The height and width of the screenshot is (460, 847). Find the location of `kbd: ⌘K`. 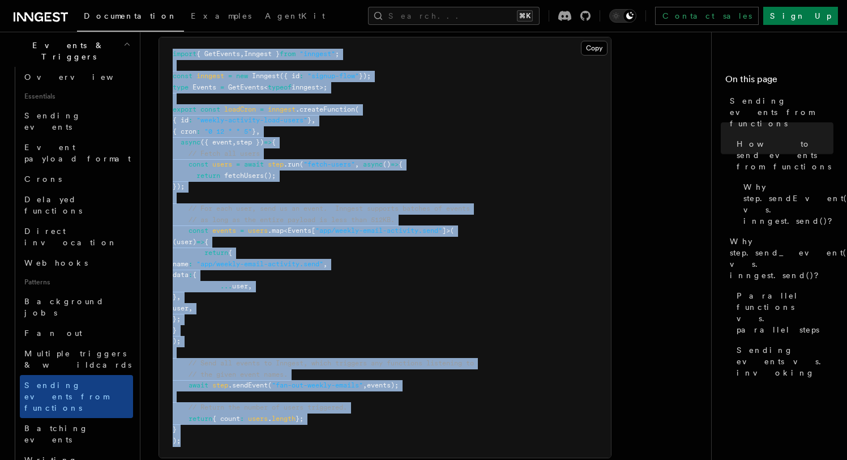

kbd: ⌘K is located at coordinates (525, 16).